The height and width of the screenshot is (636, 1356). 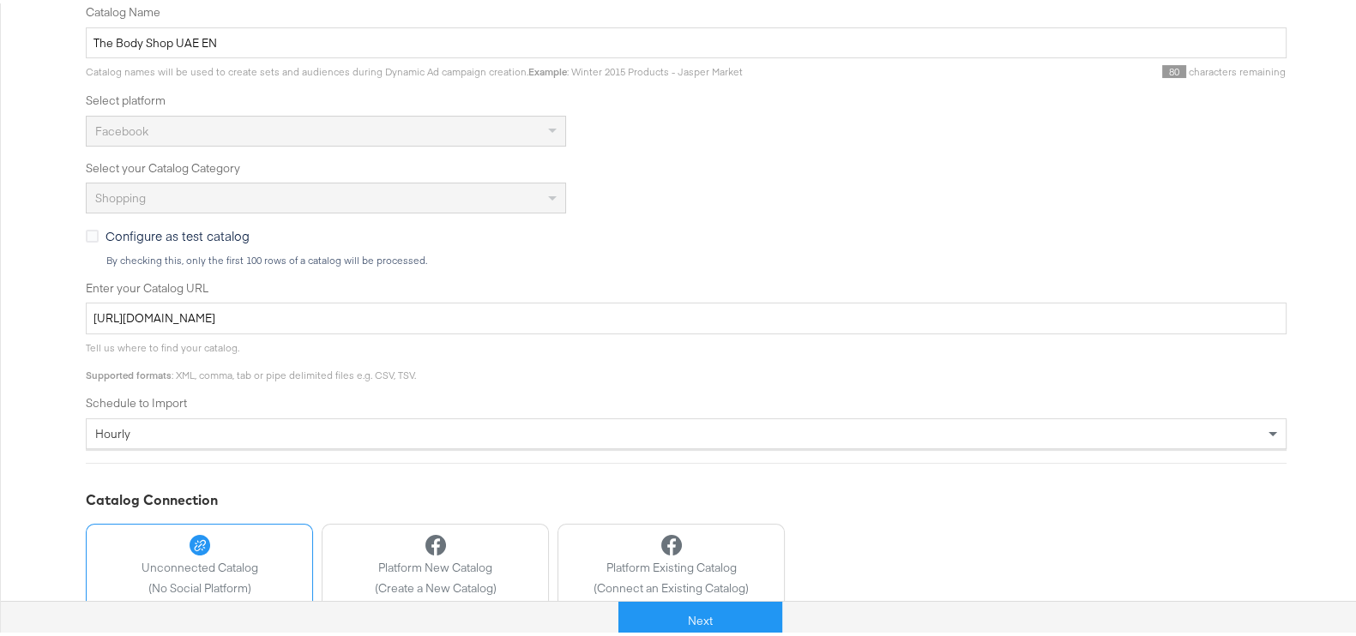 What do you see at coordinates (122, 128) in the screenshot?
I see `span: Facebook` at bounding box center [122, 128].